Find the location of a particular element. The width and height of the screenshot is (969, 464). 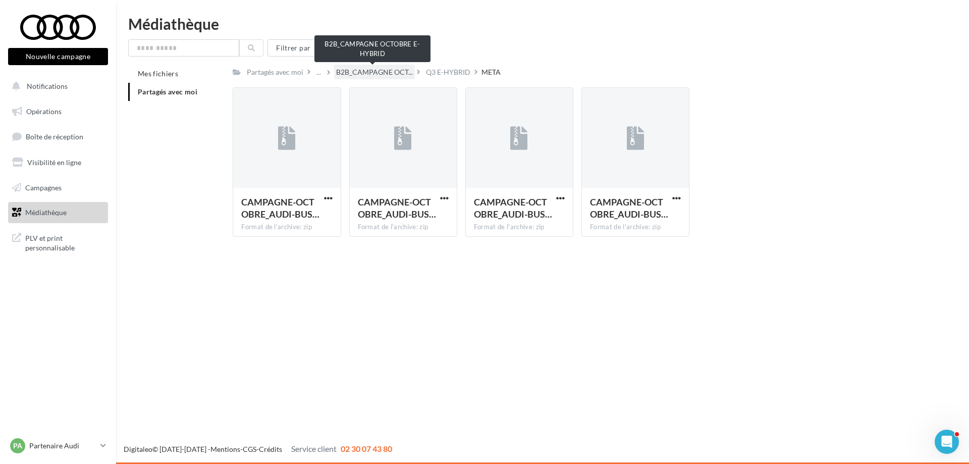

span: Notifications is located at coordinates (47, 86).